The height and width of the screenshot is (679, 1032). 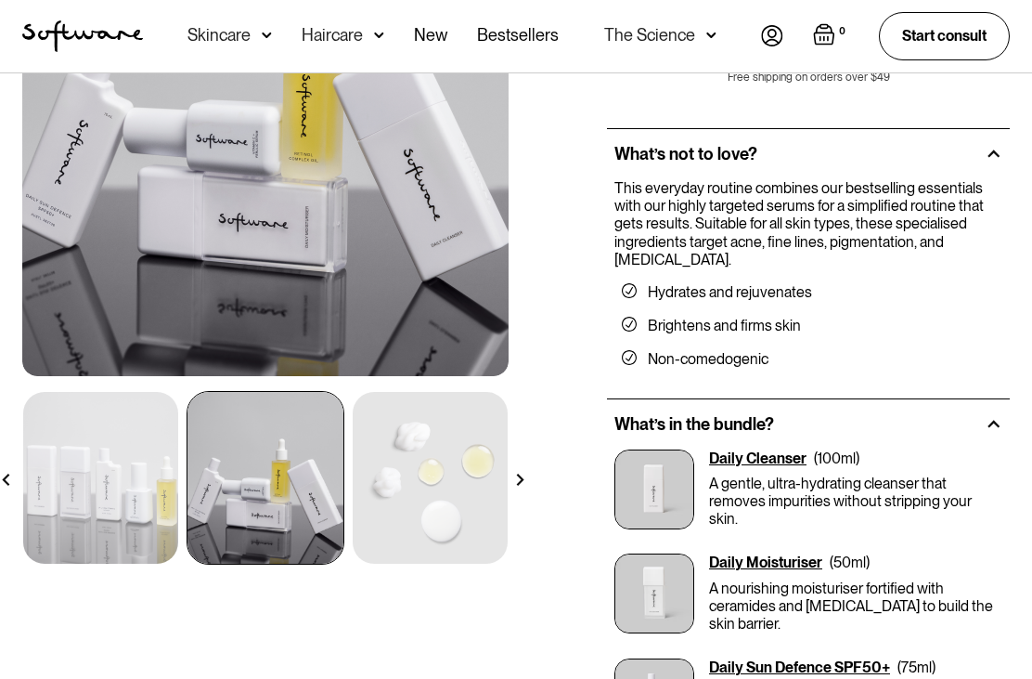 What do you see at coordinates (766, 563) in the screenshot?
I see `div: Daily Moisturiser` at bounding box center [766, 563].